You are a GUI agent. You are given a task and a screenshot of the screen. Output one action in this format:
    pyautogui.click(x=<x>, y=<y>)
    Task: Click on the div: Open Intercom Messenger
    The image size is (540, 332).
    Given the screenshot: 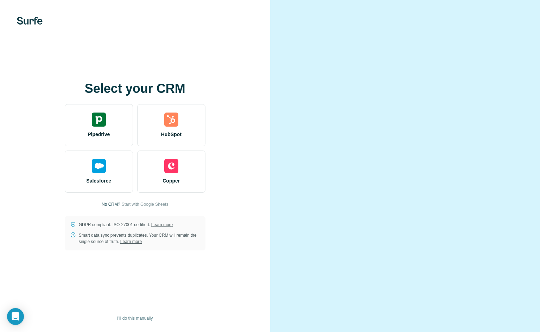 What is the action you would take?
    pyautogui.click(x=15, y=317)
    